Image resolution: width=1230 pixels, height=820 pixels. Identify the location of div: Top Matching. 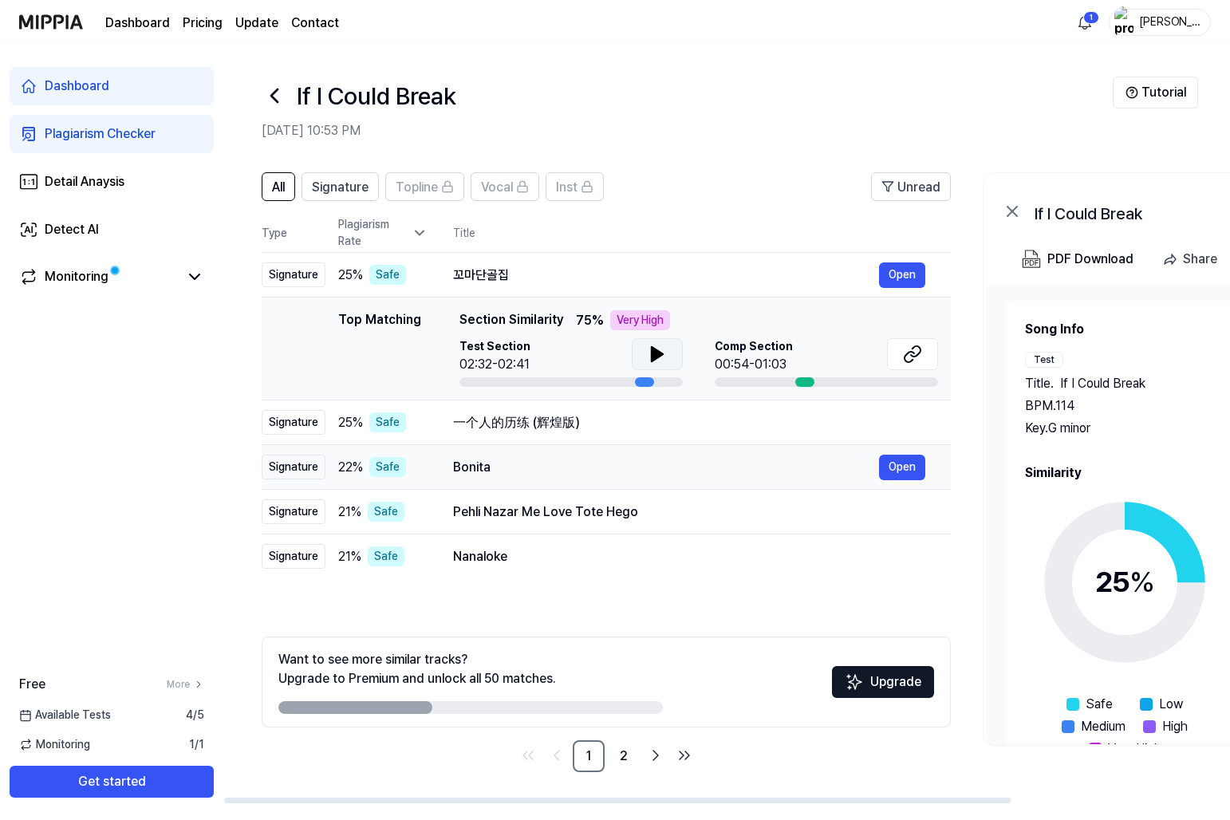
(380, 349).